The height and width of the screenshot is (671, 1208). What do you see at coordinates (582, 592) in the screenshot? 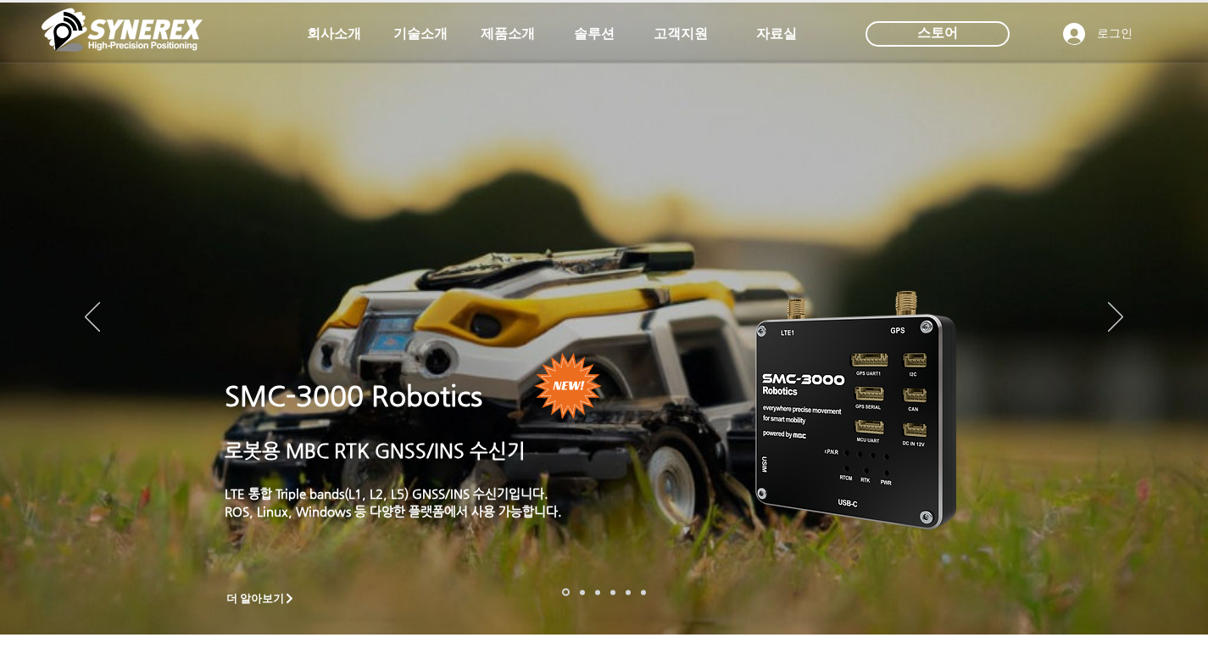
I see `a: 드론 8 - SMC 2000` at bounding box center [582, 592].